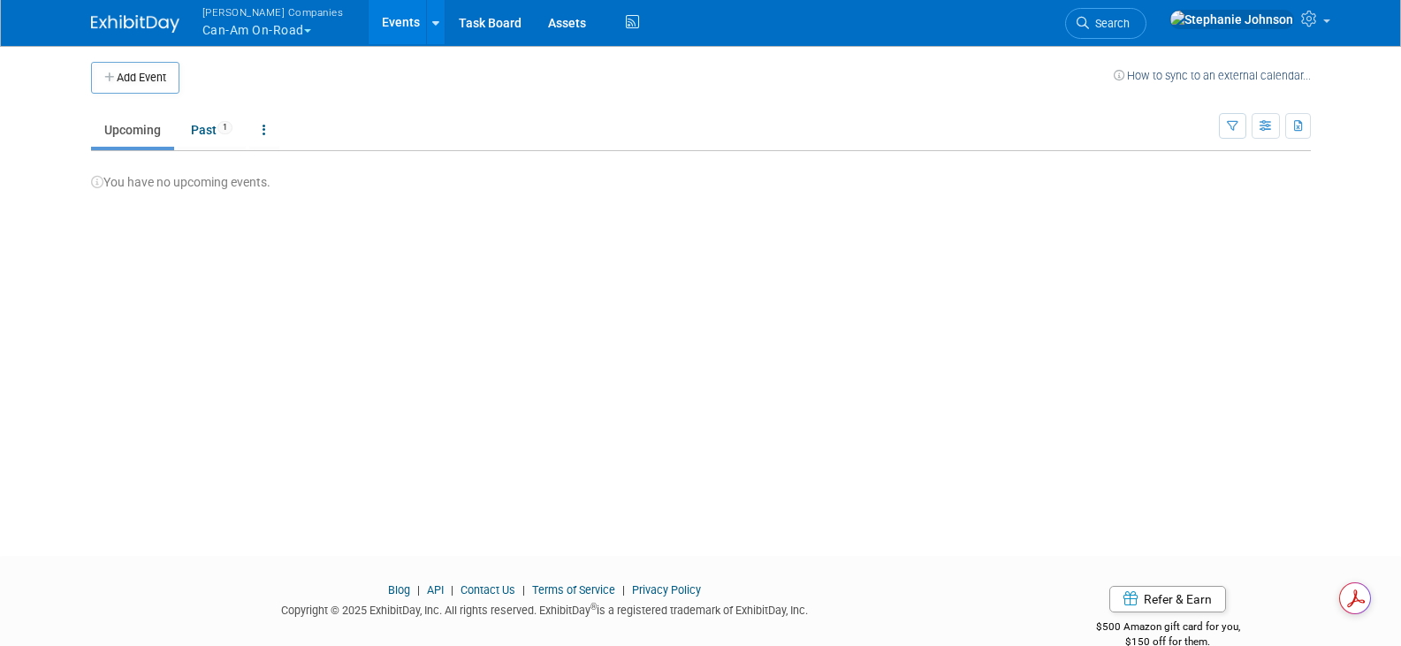 This screenshot has width=1401, height=646. Describe the element at coordinates (135, 78) in the screenshot. I see `button: Add Event` at that location.